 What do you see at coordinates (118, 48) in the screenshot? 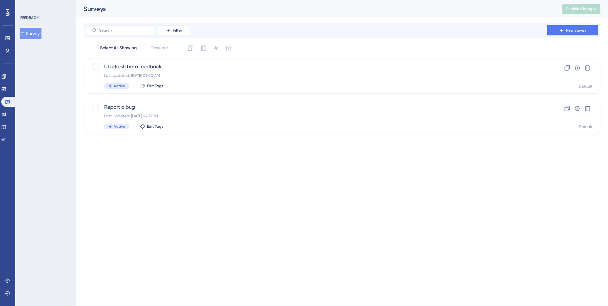
I see `span: Select All Showing` at bounding box center [118, 48].